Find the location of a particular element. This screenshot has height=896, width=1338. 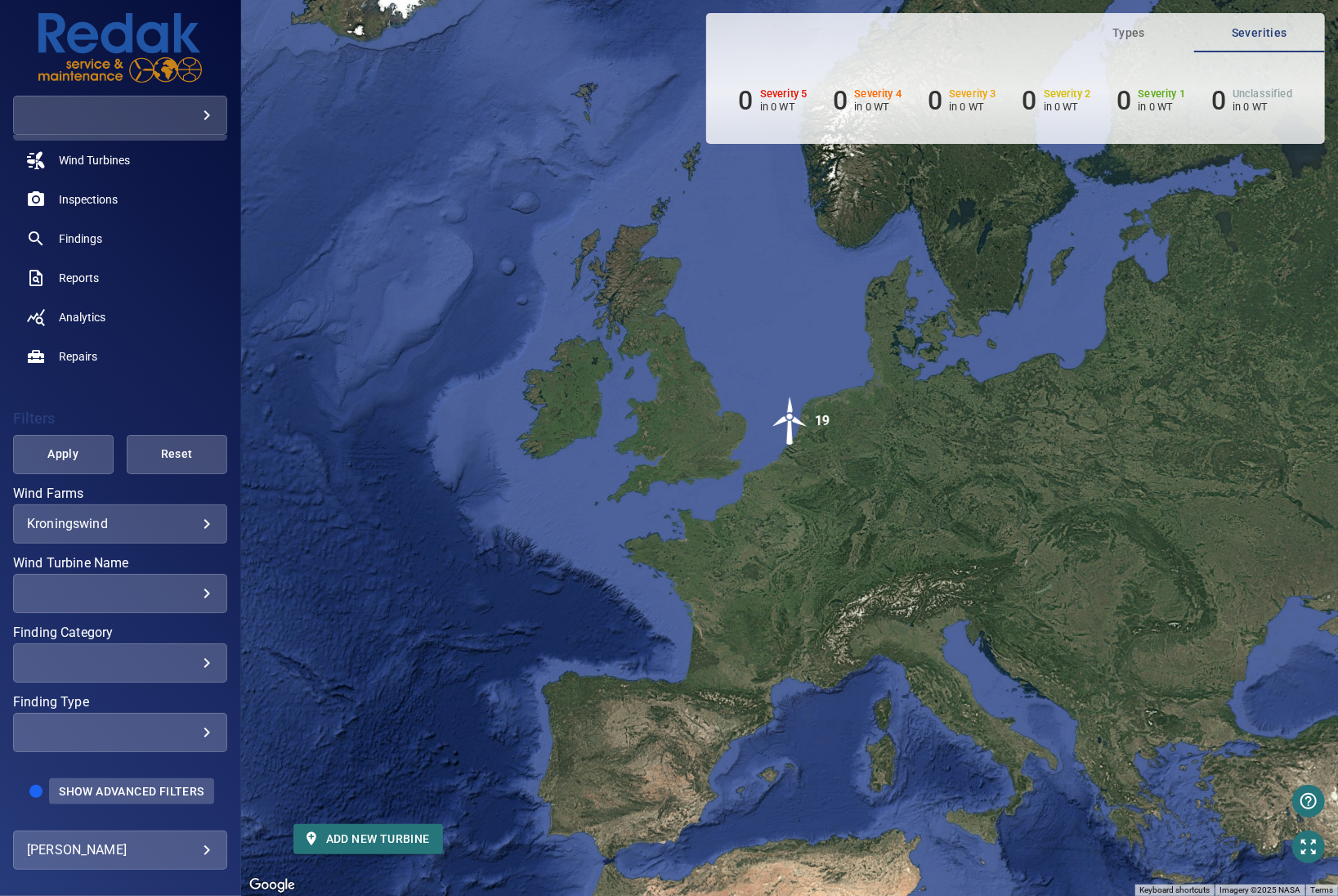

span: Analytics is located at coordinates (82, 317).